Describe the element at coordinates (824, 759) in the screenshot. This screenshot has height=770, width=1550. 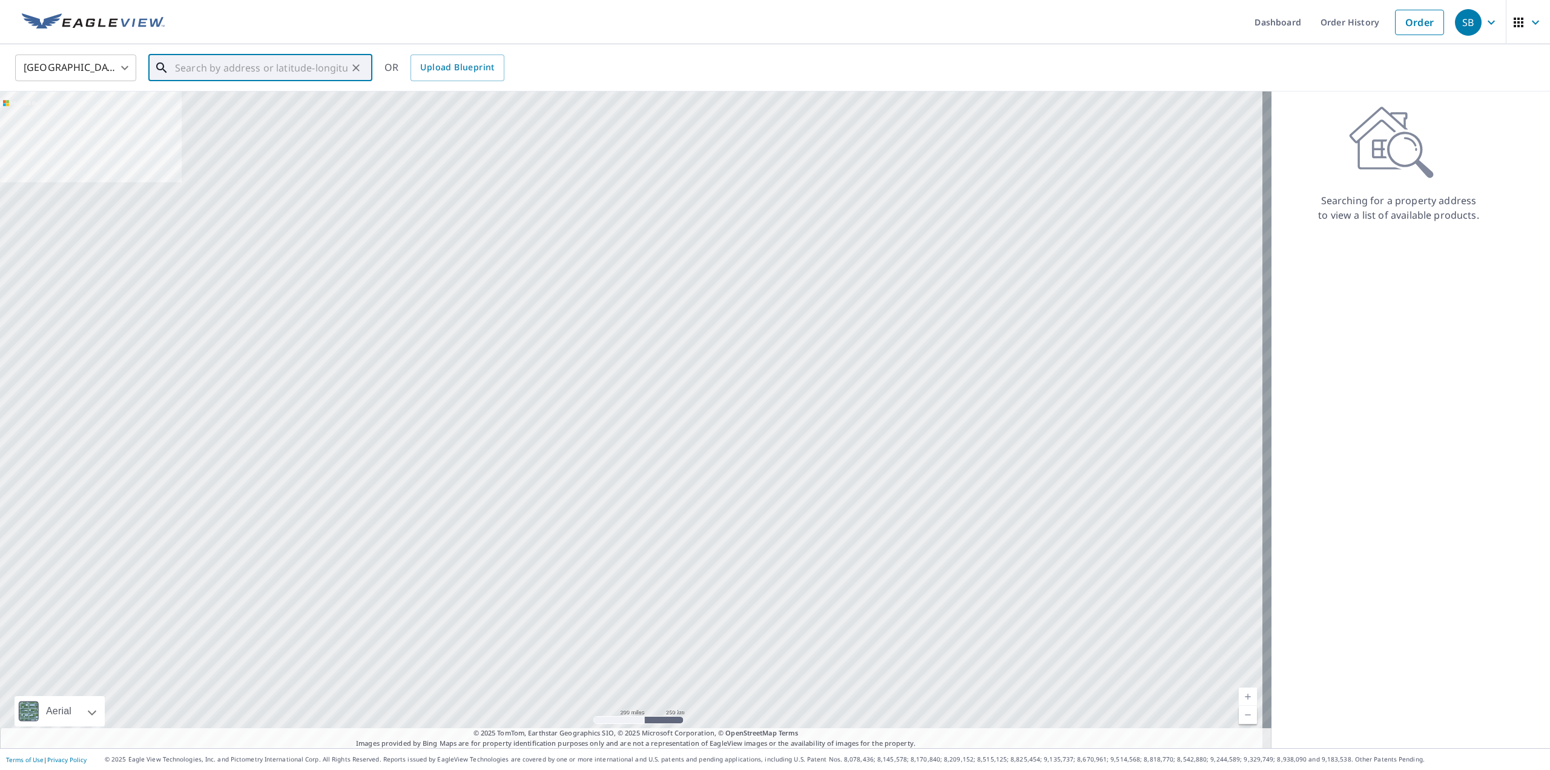
I see `p: © 2025 Eagle View Technologies, Inc. and Pictometry International Corp. All Rights Reserved. Repo...` at that location.